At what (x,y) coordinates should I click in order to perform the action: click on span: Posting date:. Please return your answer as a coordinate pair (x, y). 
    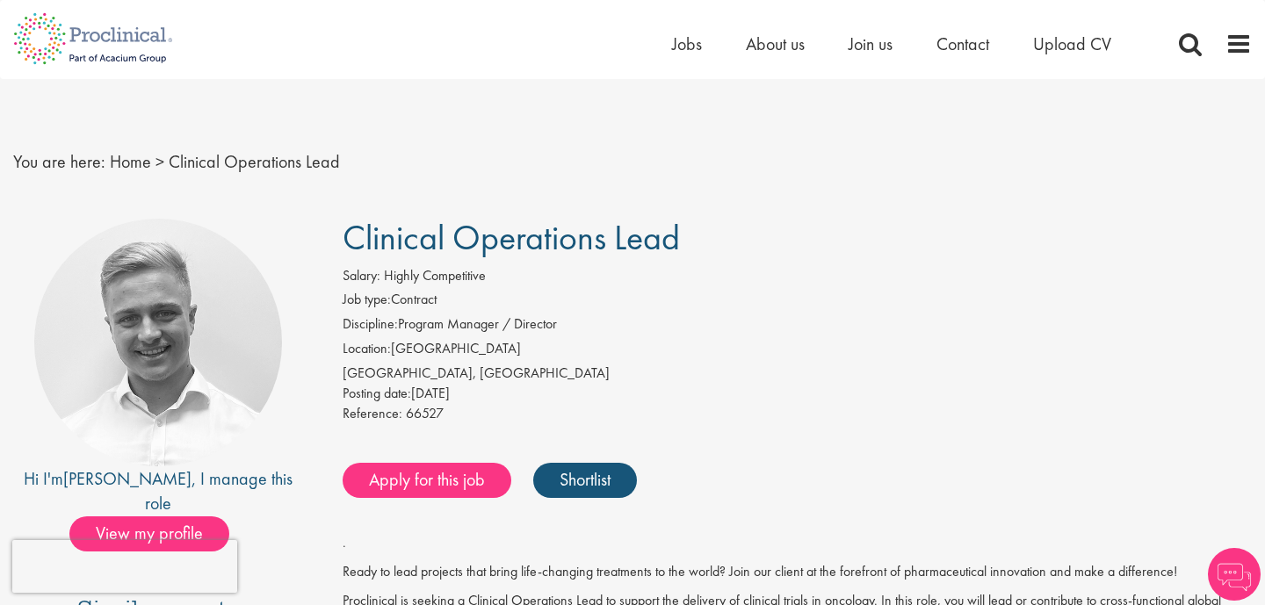
    Looking at the image, I should click on (377, 393).